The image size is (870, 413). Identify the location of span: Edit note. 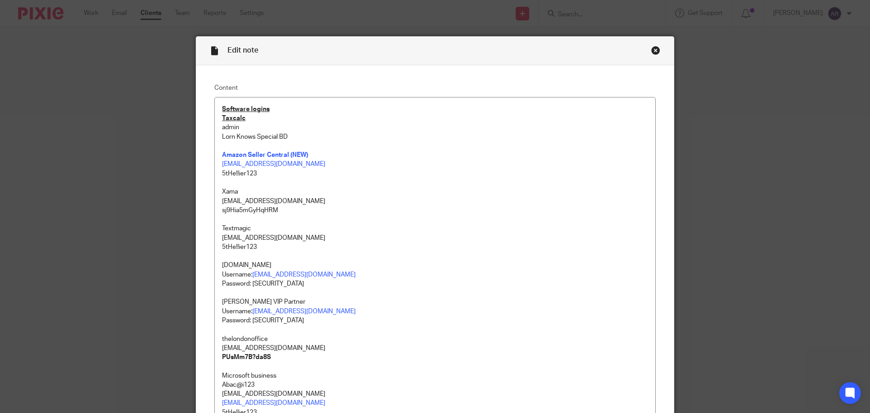
(243, 50).